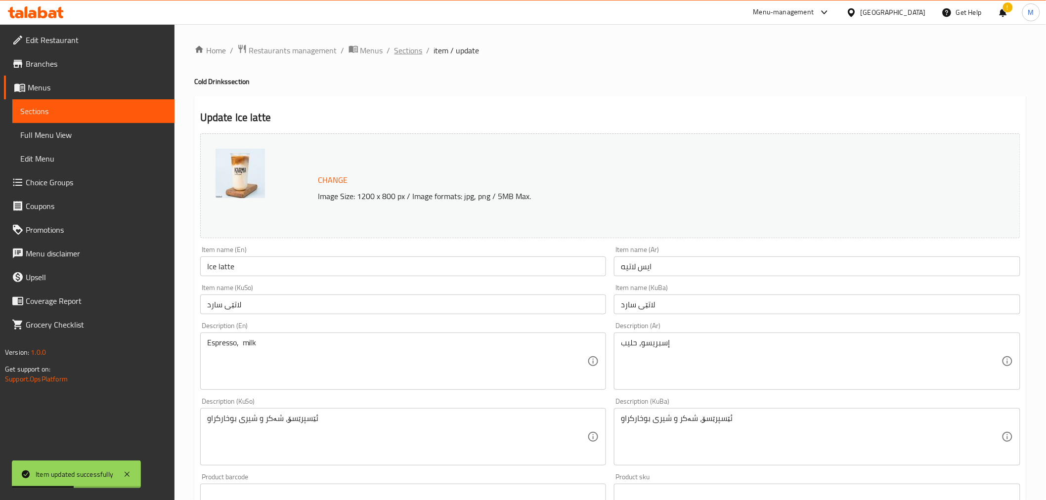  I want to click on span: Get support on:, so click(28, 369).